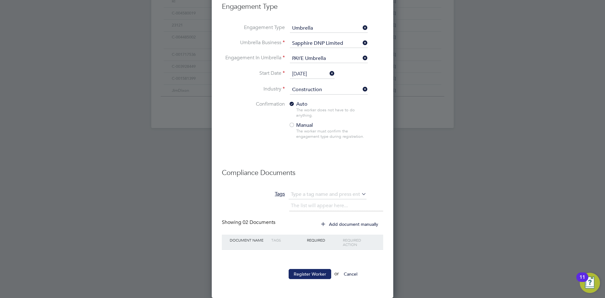  I want to click on div: Tags, so click(287, 240).